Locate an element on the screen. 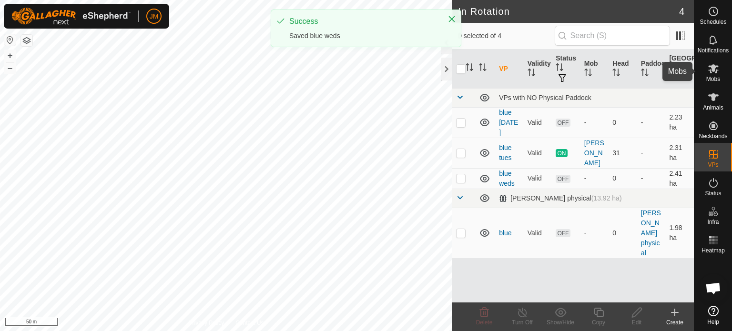  td: 2.23 ha is located at coordinates (679, 122).